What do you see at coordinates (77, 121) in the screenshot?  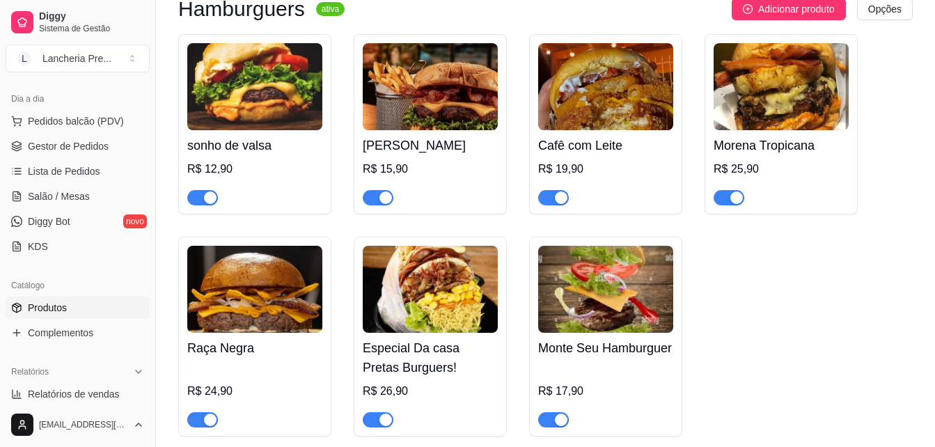 I see `button: Pedidos balcão (PDV)` at bounding box center [77, 121].